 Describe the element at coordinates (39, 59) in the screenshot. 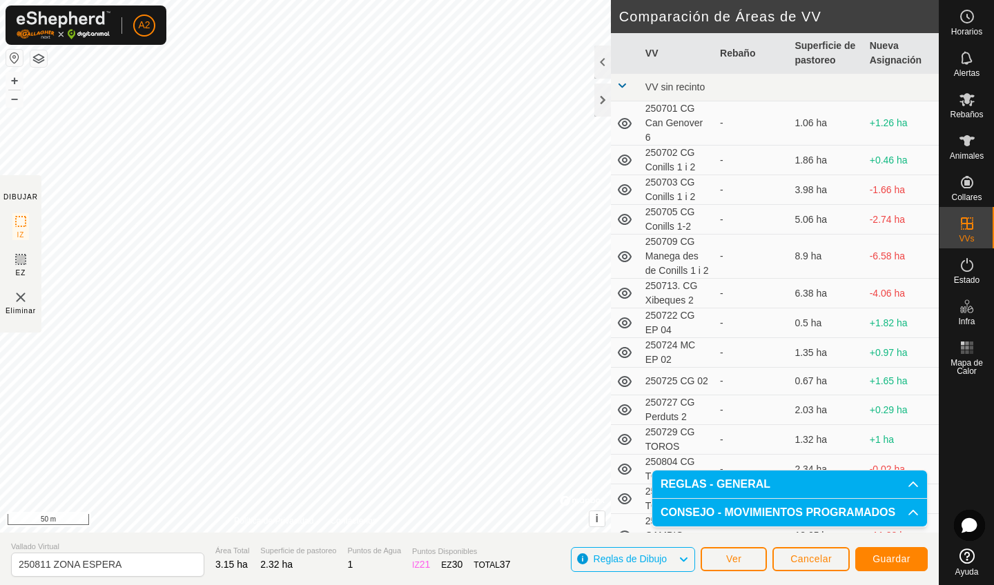

I see `button: Capas del Mapa` at that location.